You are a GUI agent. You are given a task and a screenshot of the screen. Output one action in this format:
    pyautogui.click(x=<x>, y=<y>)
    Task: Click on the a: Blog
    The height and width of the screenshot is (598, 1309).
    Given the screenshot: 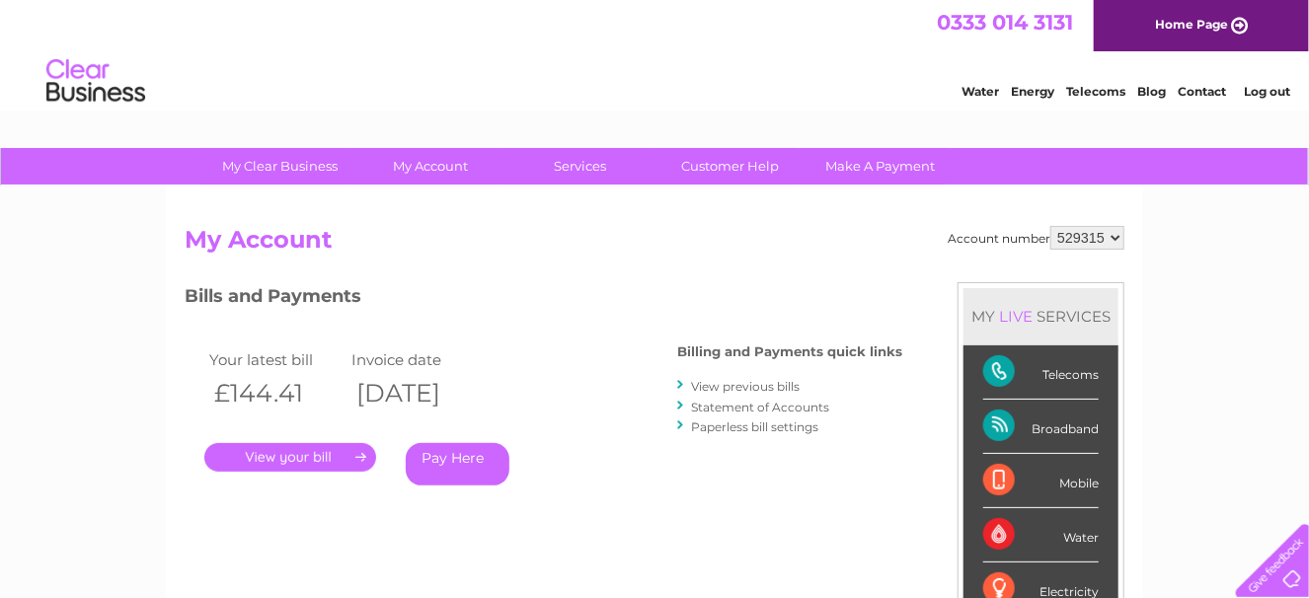 What is the action you would take?
    pyautogui.click(x=1151, y=91)
    